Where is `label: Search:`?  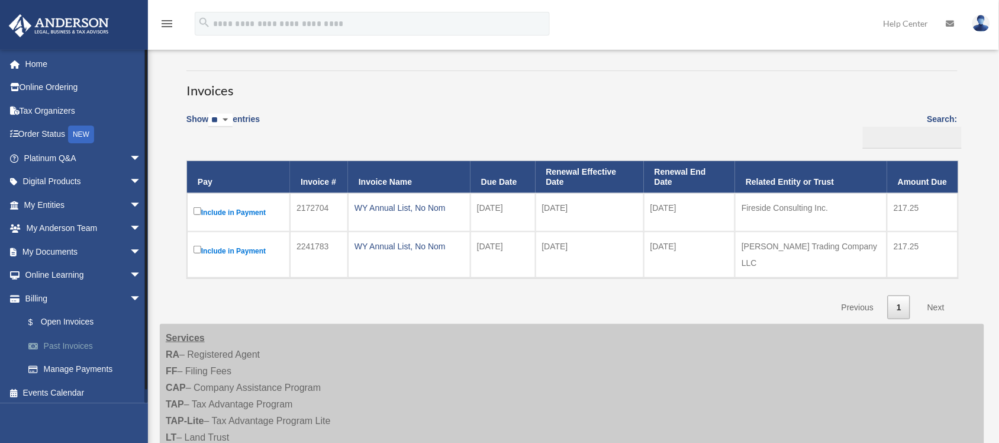
label: Search: is located at coordinates (908, 130).